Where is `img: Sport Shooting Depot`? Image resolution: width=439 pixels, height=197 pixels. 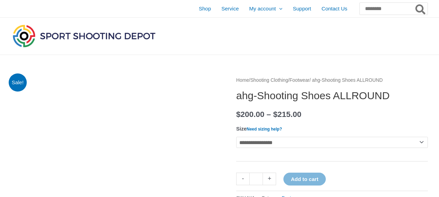 img: Sport Shooting Depot is located at coordinates (84, 36).